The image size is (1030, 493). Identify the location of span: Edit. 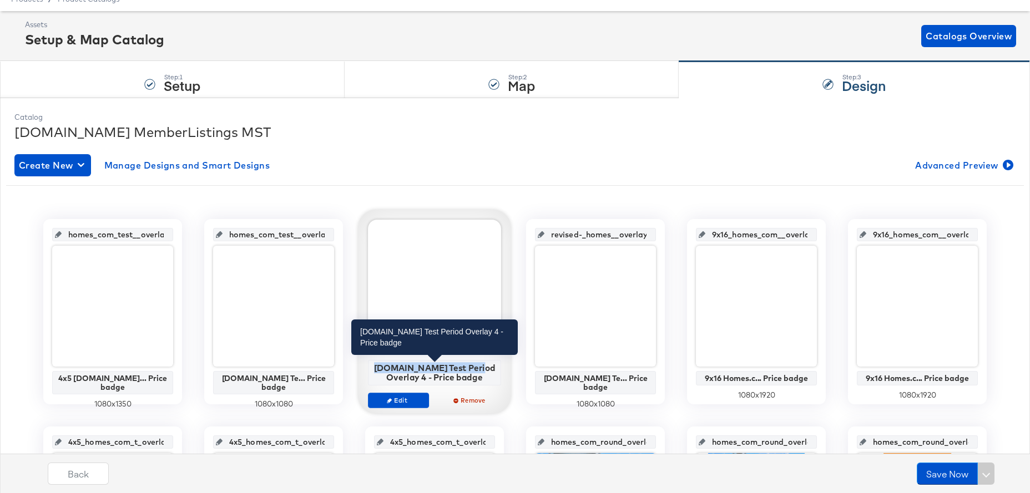
(398, 400).